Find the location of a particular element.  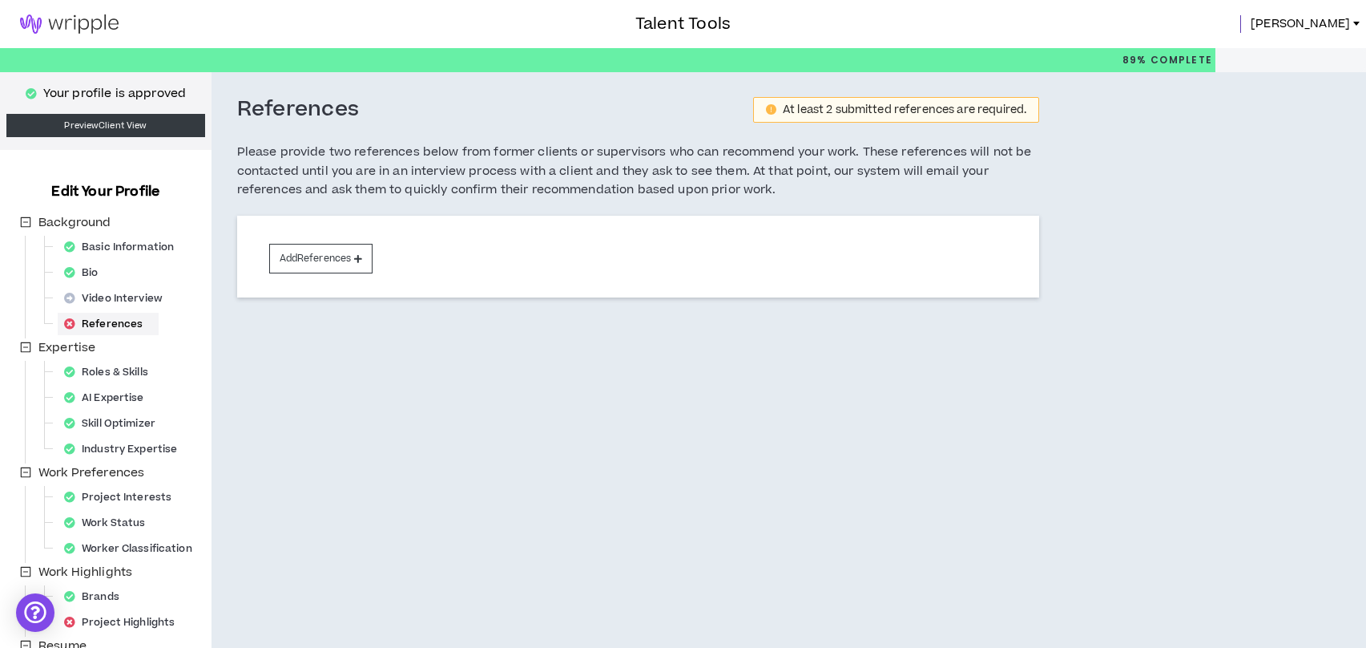

div: Work Status is located at coordinates (109, 523).